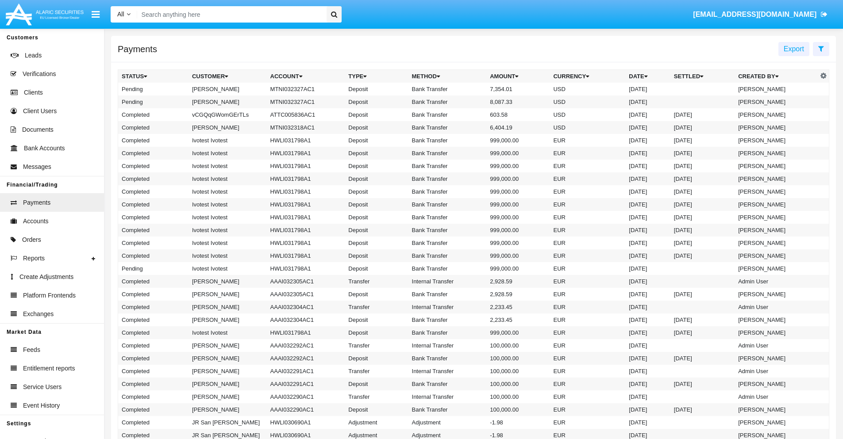 This screenshot has width=843, height=439. I want to click on h5: Payments, so click(137, 49).